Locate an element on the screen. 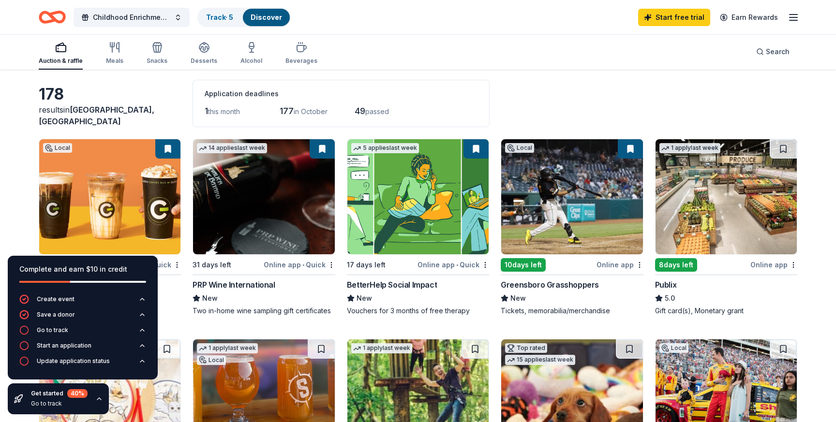 The image size is (836, 422). span: in October is located at coordinates (310, 111).